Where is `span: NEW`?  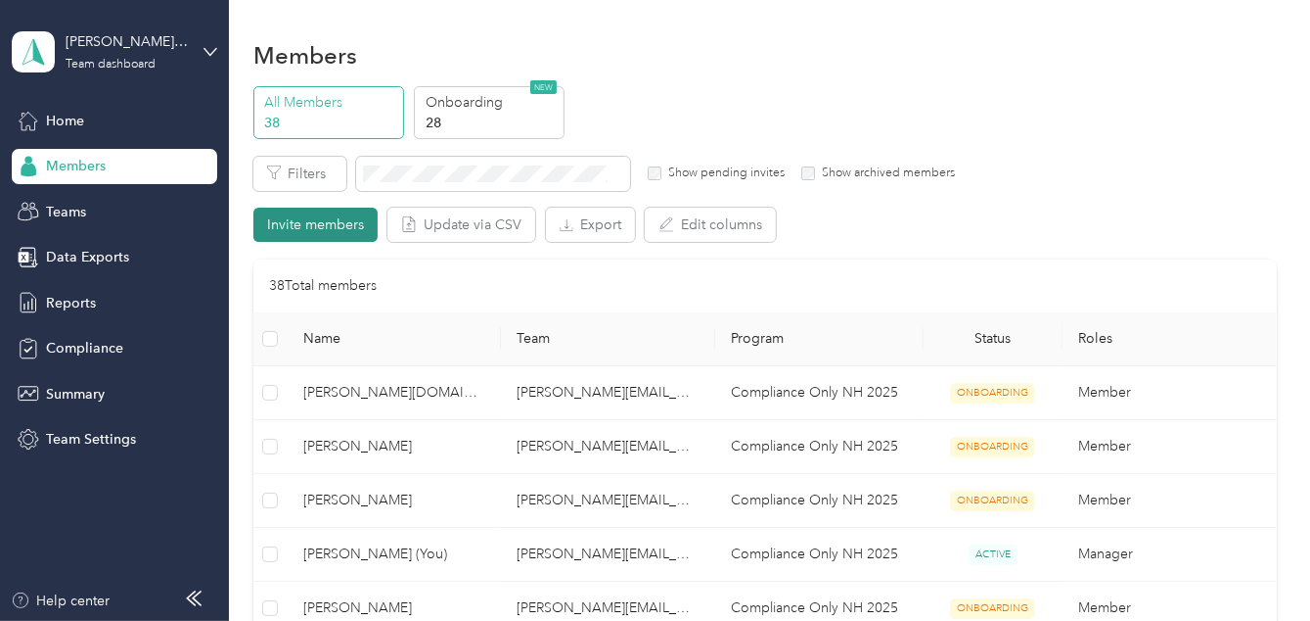
span: NEW is located at coordinates (543, 87).